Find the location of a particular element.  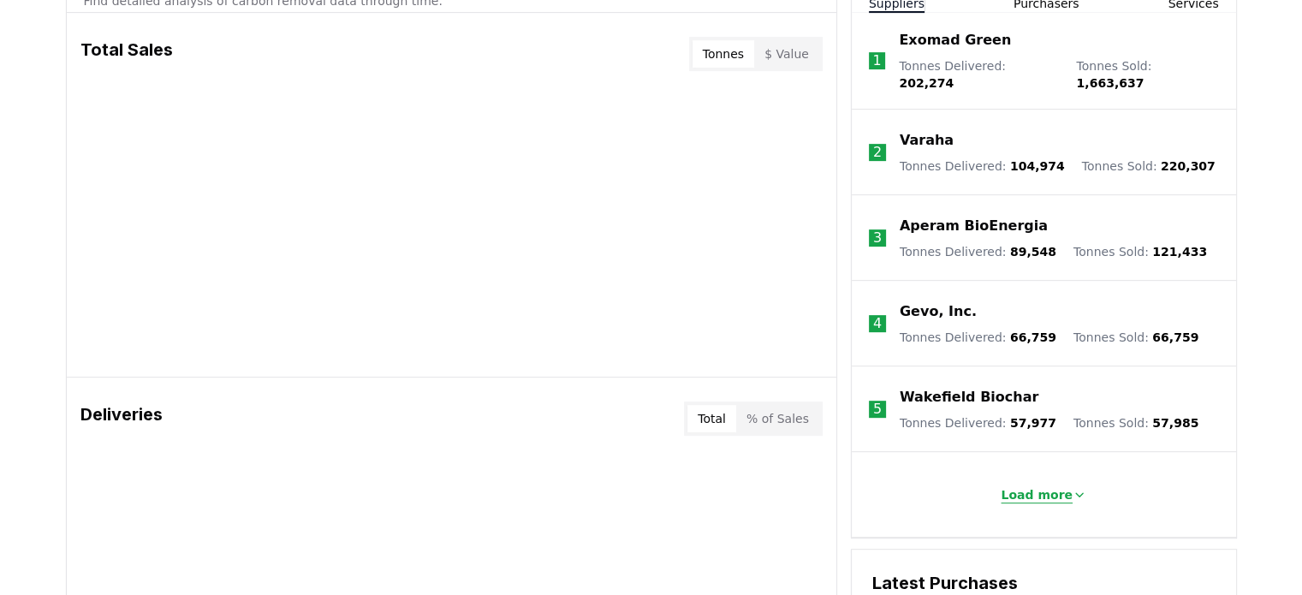

button: Total is located at coordinates (711, 419).